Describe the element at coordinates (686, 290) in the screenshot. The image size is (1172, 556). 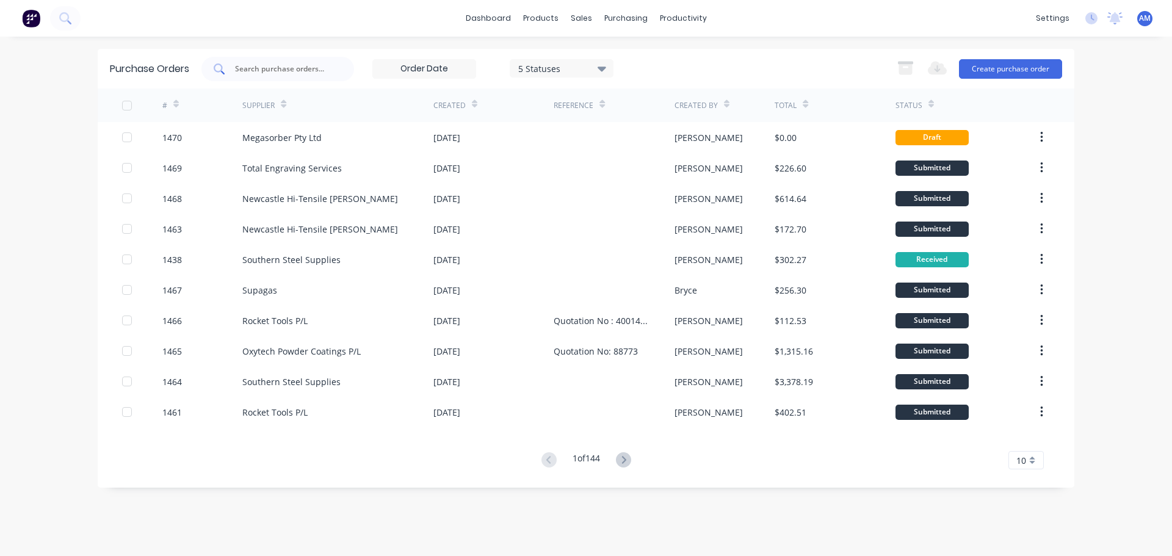
I see `div: Bryce` at that location.